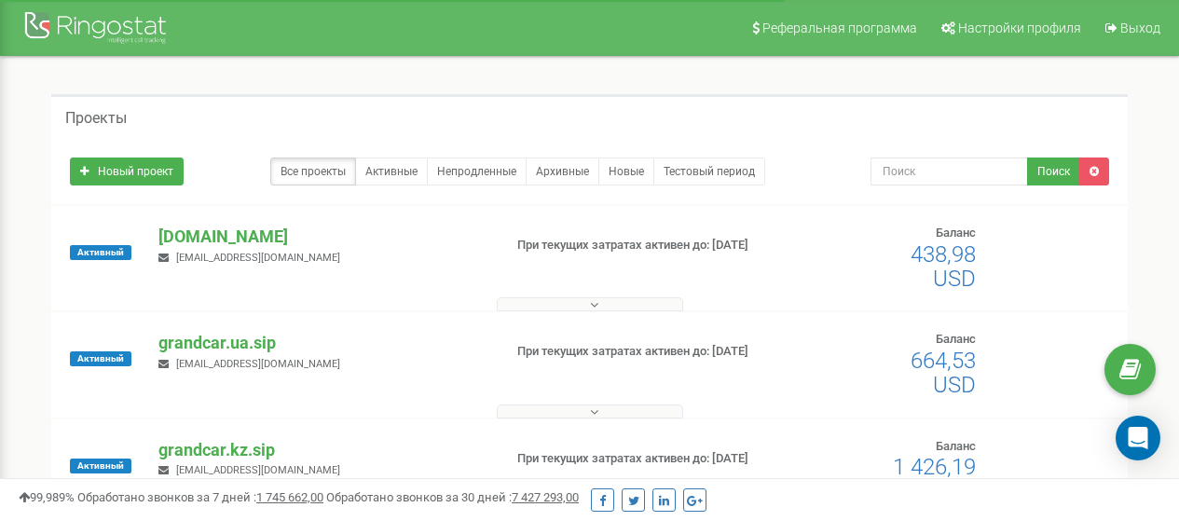 This screenshot has height=521, width=1179. What do you see at coordinates (391, 171) in the screenshot?
I see `a: Активные` at bounding box center [391, 171].